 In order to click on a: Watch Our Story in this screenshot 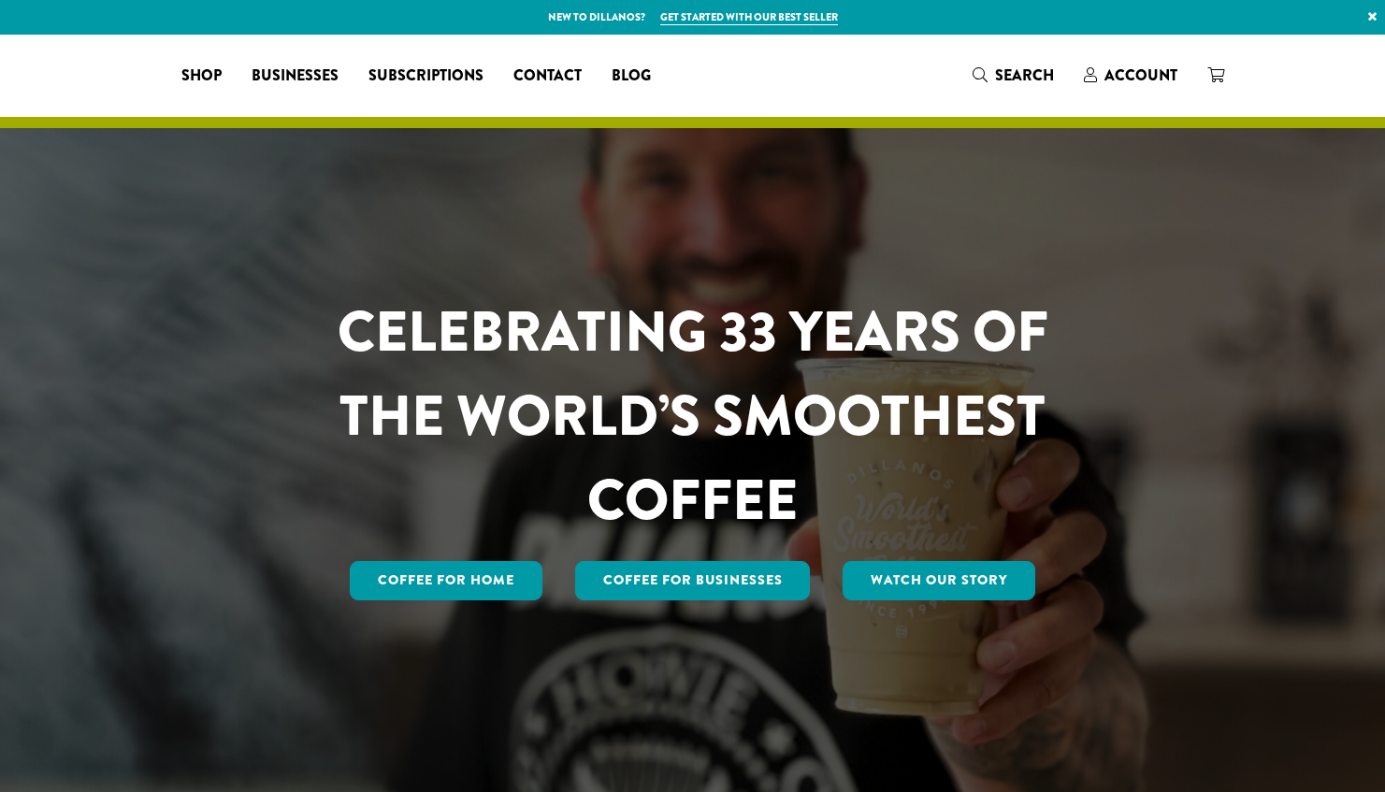, I will do `click(939, 581)`.